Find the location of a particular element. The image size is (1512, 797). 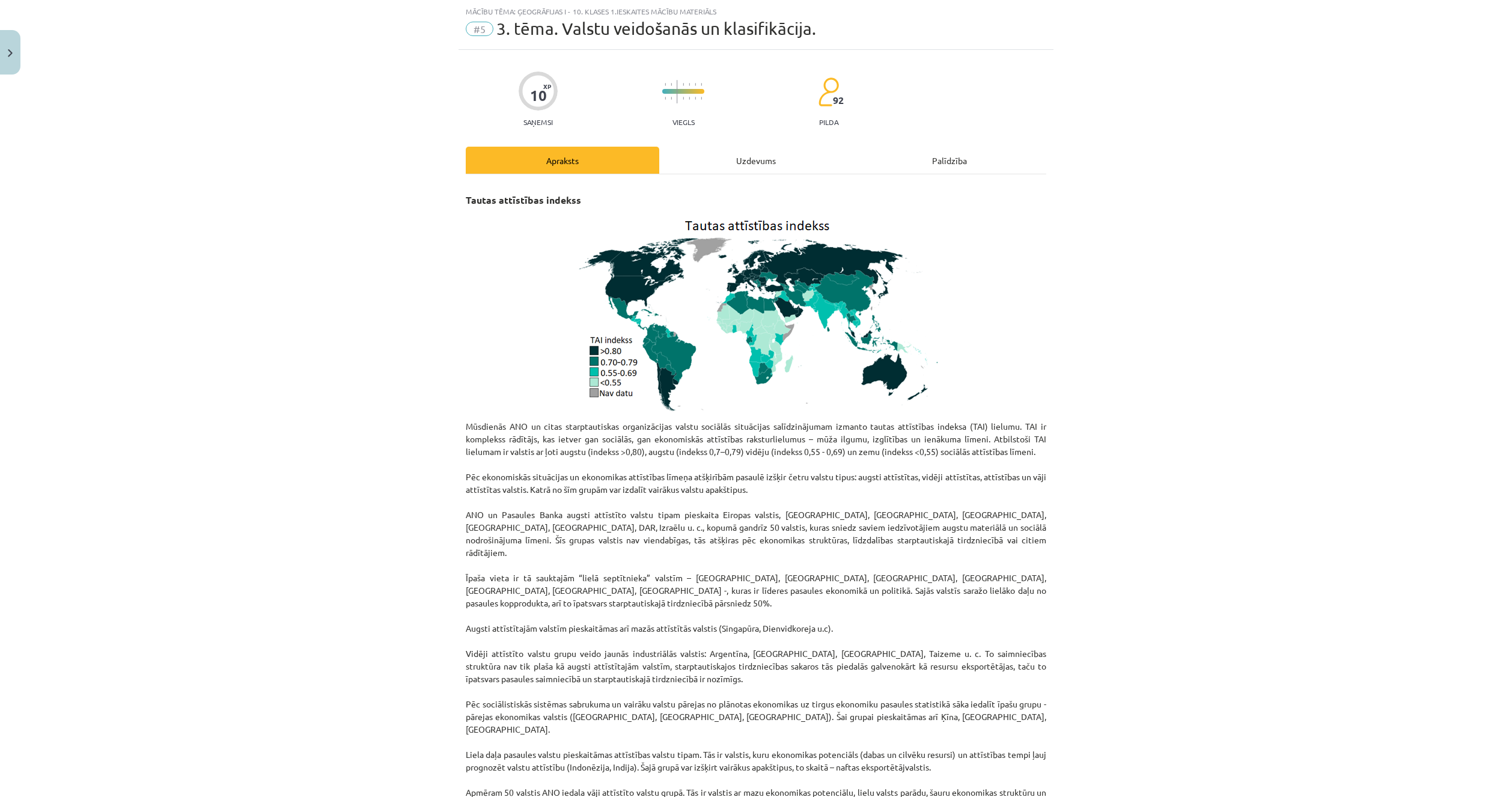

span: #5 is located at coordinates (480, 28).